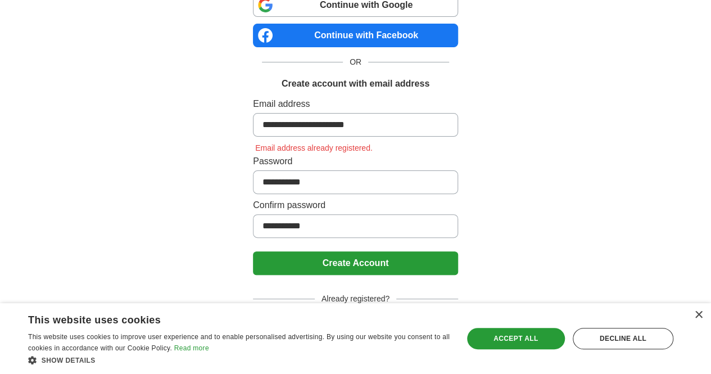 The image size is (711, 374). What do you see at coordinates (355, 84) in the screenshot?
I see `h1: Create account with email address` at bounding box center [355, 84].